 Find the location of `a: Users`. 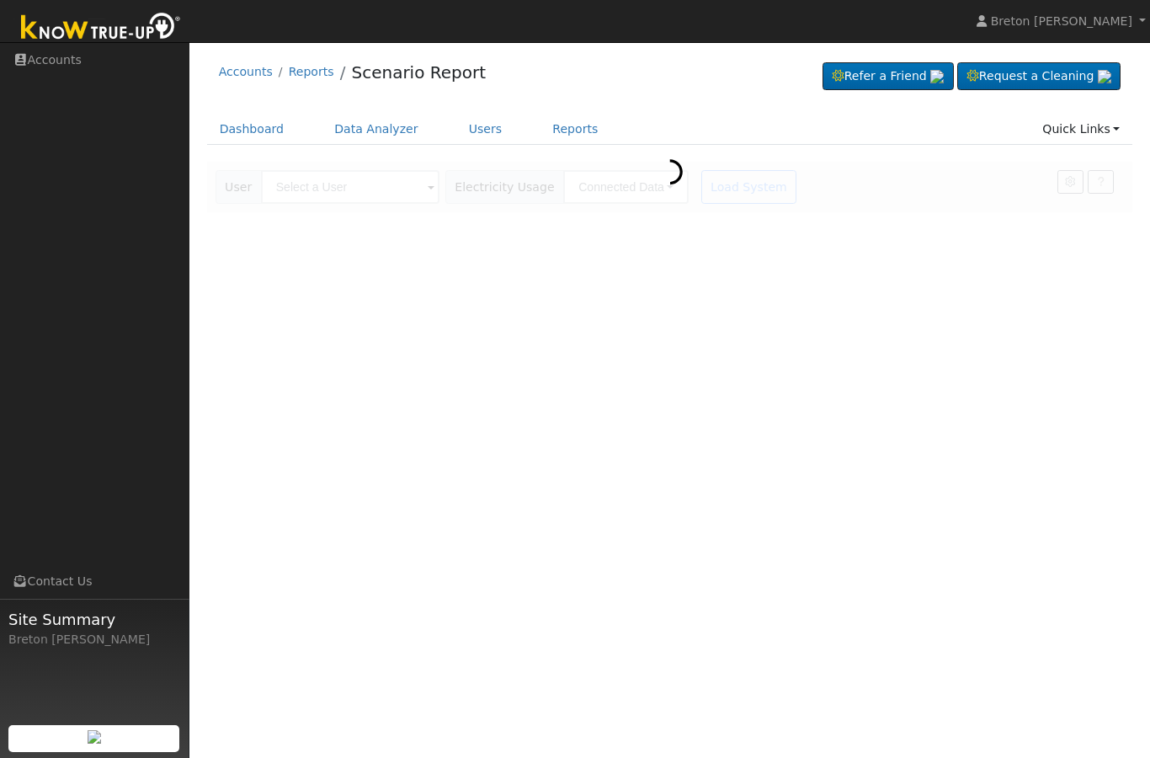

a: Users is located at coordinates (486, 129).